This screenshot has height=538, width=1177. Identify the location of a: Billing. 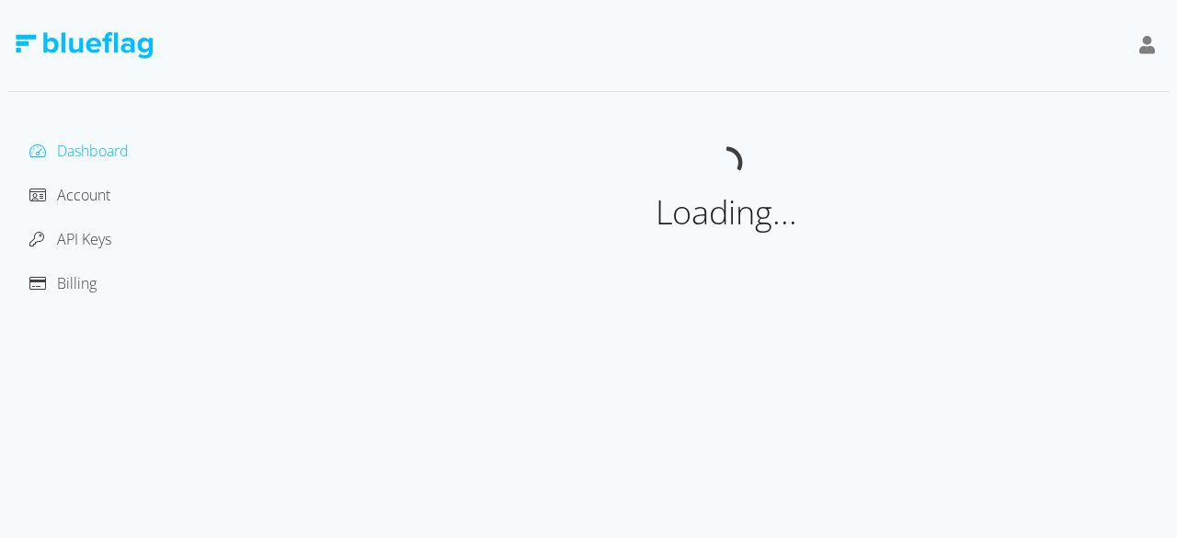
(63, 283).